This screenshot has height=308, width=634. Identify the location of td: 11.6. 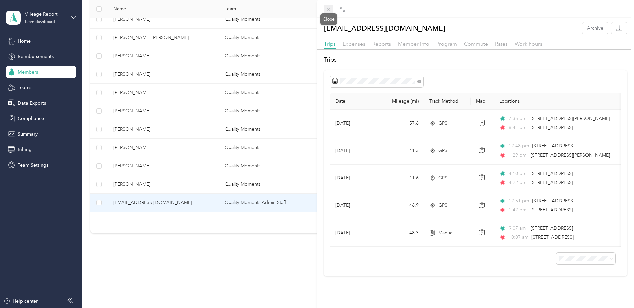
(402, 178).